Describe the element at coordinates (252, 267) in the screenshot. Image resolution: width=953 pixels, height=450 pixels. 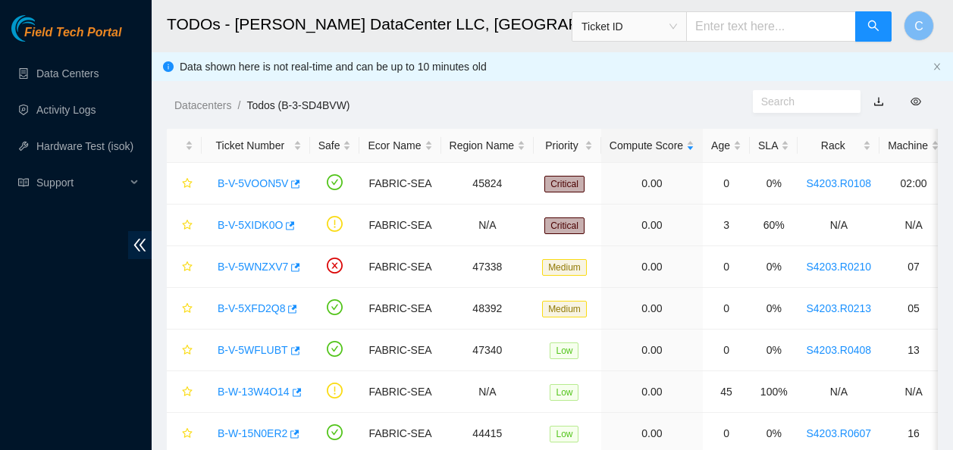
I see `a: B-V-5WNZXV7` at that location.